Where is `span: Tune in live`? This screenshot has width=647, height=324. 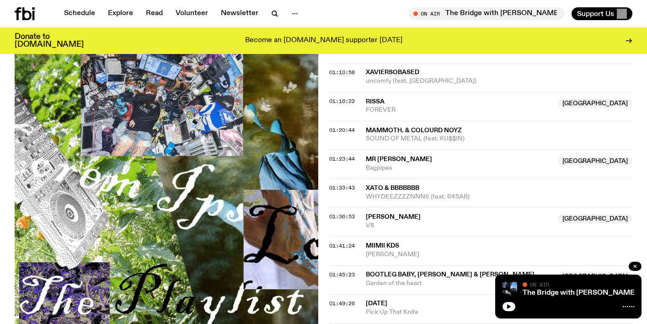 span: Tune in live is located at coordinates (489, 13).